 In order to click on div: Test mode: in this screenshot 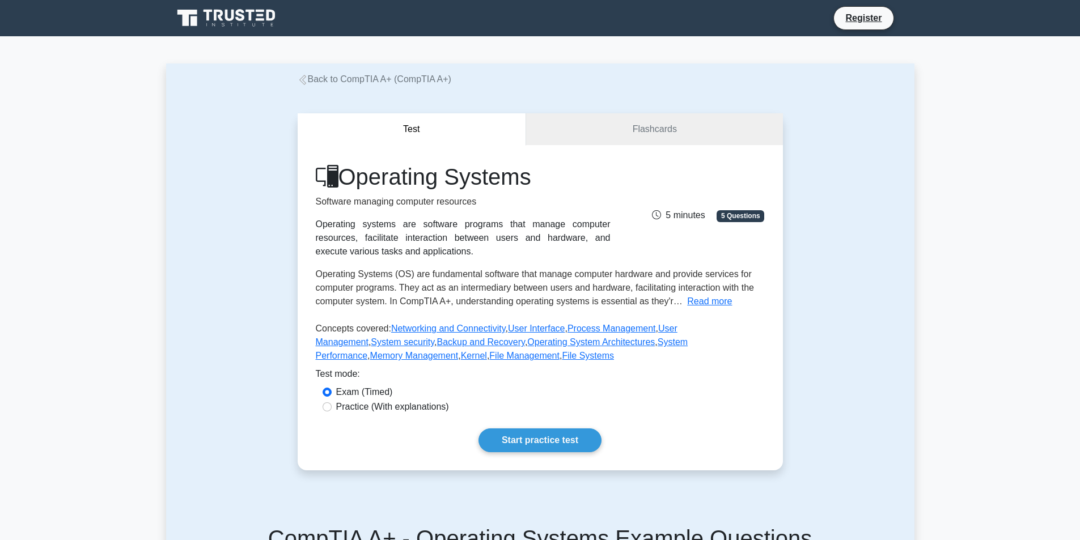, I will do `click(540, 376)`.